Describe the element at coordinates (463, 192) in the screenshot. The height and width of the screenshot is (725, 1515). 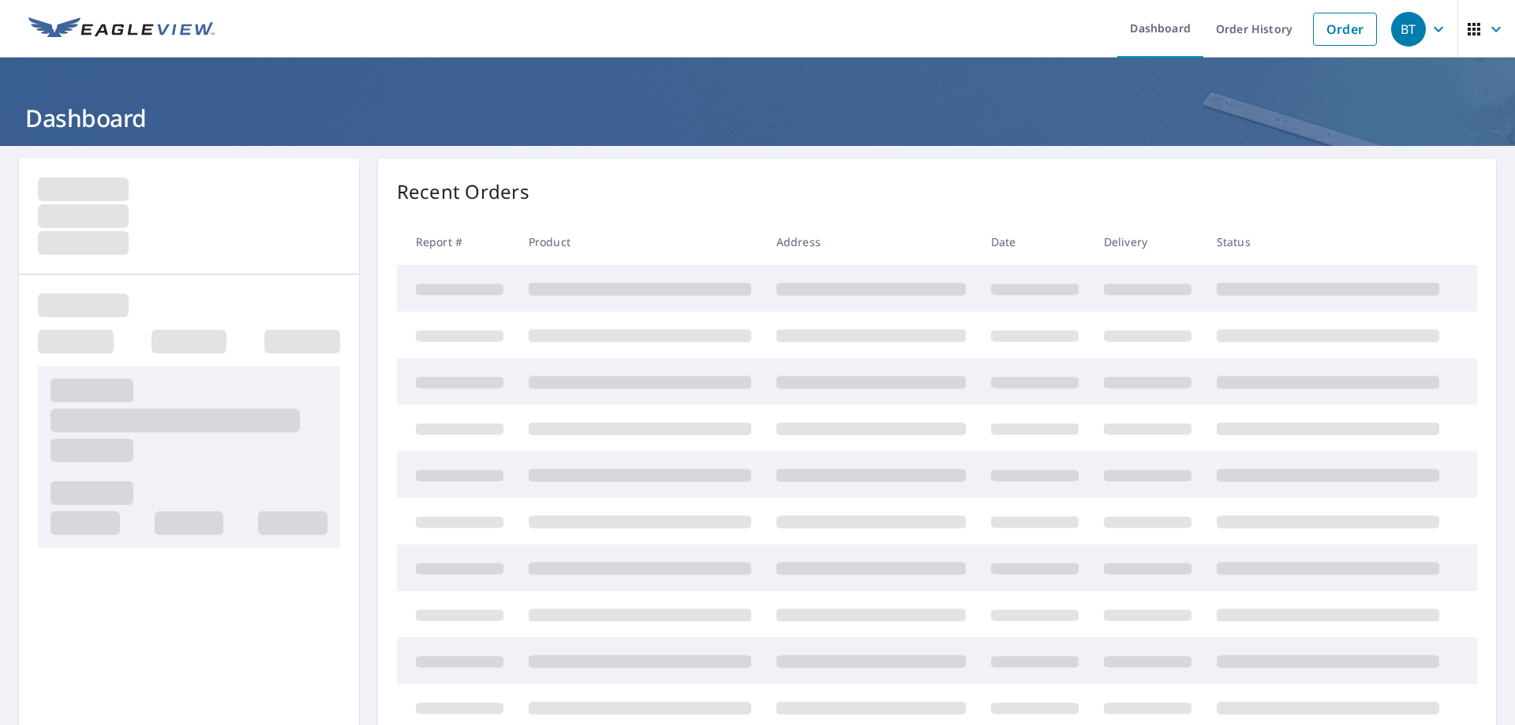
I see `p: Recent Orders` at that location.